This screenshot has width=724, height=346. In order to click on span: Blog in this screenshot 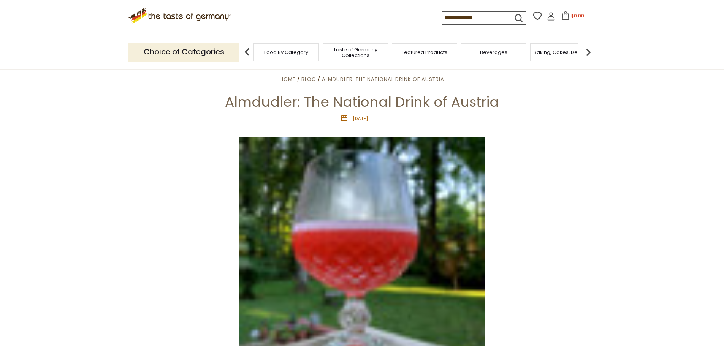, I will do `click(308, 79)`.